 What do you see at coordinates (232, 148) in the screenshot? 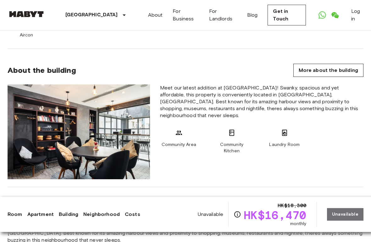
I see `span: Community Kitchen` at bounding box center [232, 148].